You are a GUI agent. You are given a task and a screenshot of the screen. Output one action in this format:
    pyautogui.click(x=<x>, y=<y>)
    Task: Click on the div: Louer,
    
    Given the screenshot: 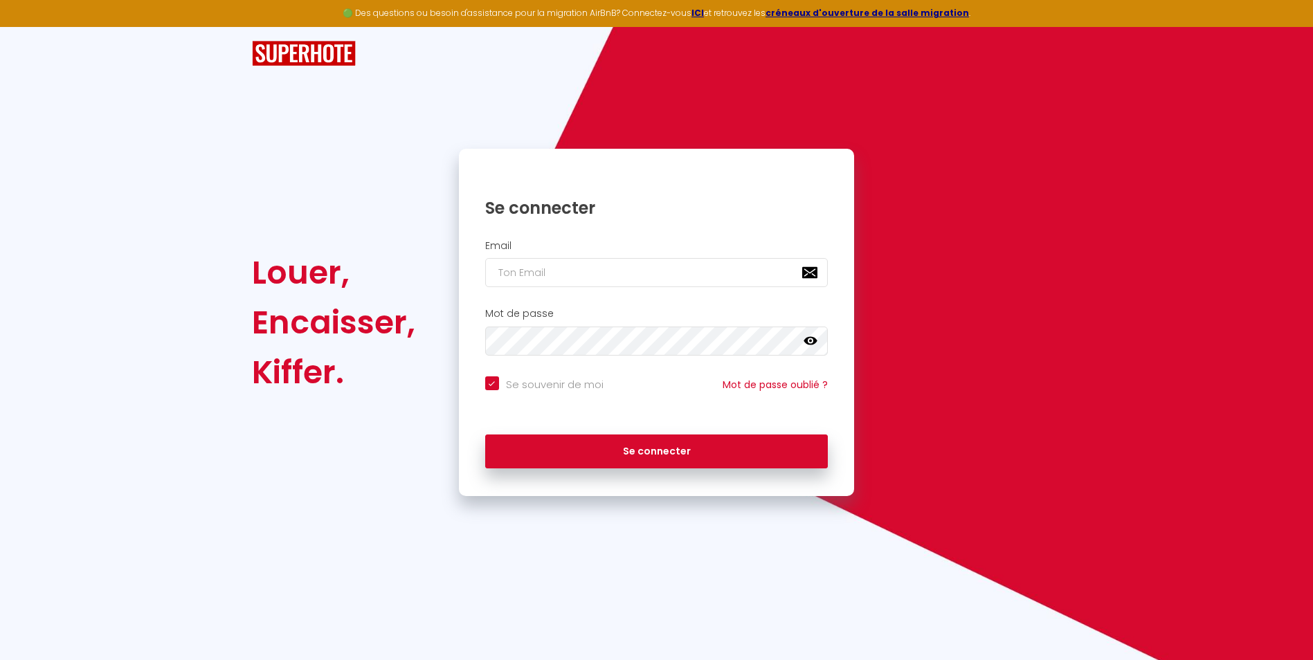 What is the action you would take?
    pyautogui.click(x=334, y=273)
    